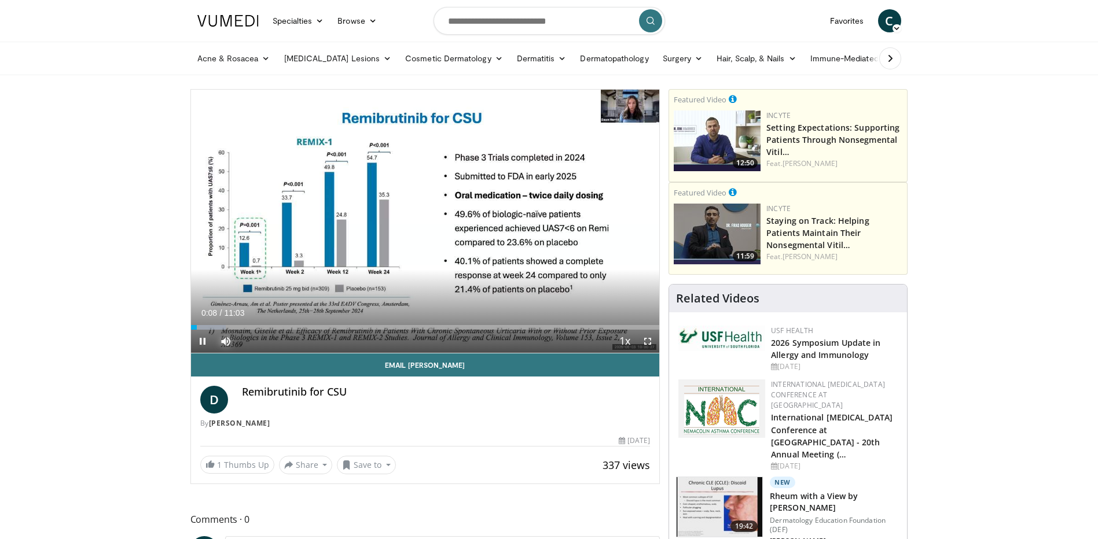  I want to click on a: Acne & Rosacea, so click(234, 58).